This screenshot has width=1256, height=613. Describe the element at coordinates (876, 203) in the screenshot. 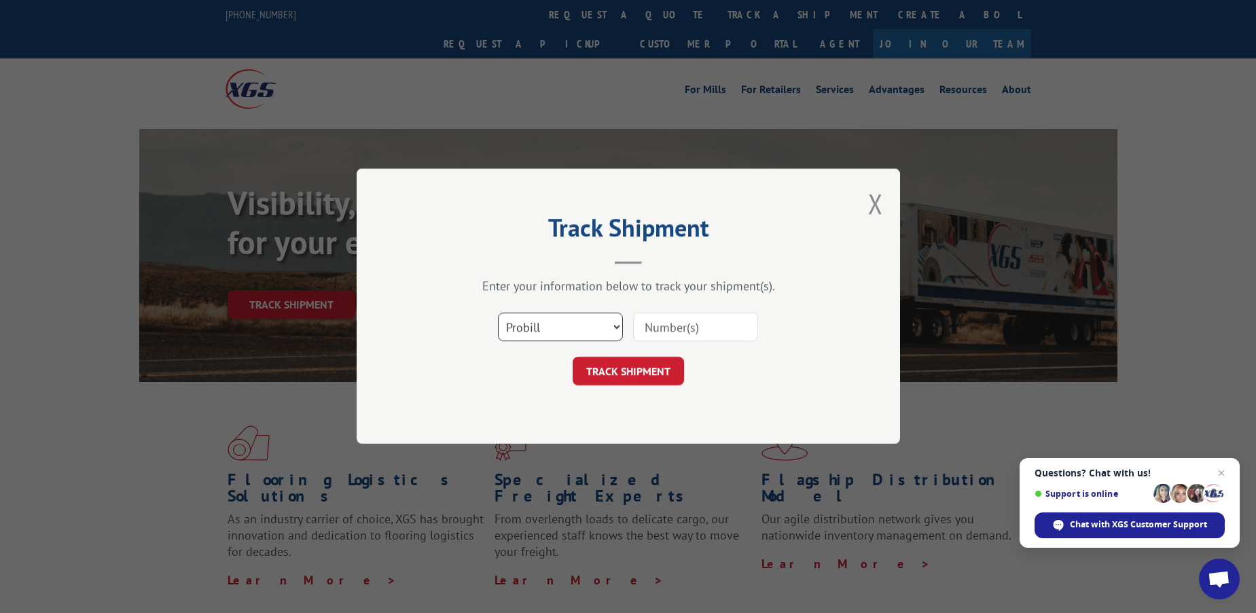

I see `button: Close modal` at that location.